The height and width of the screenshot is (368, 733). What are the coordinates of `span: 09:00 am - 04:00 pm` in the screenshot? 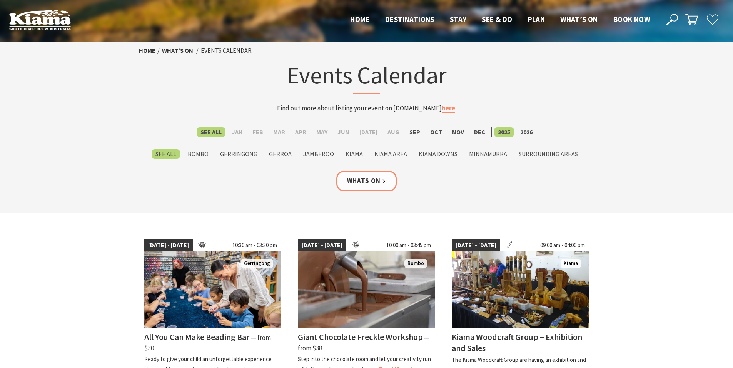 It's located at (563, 245).